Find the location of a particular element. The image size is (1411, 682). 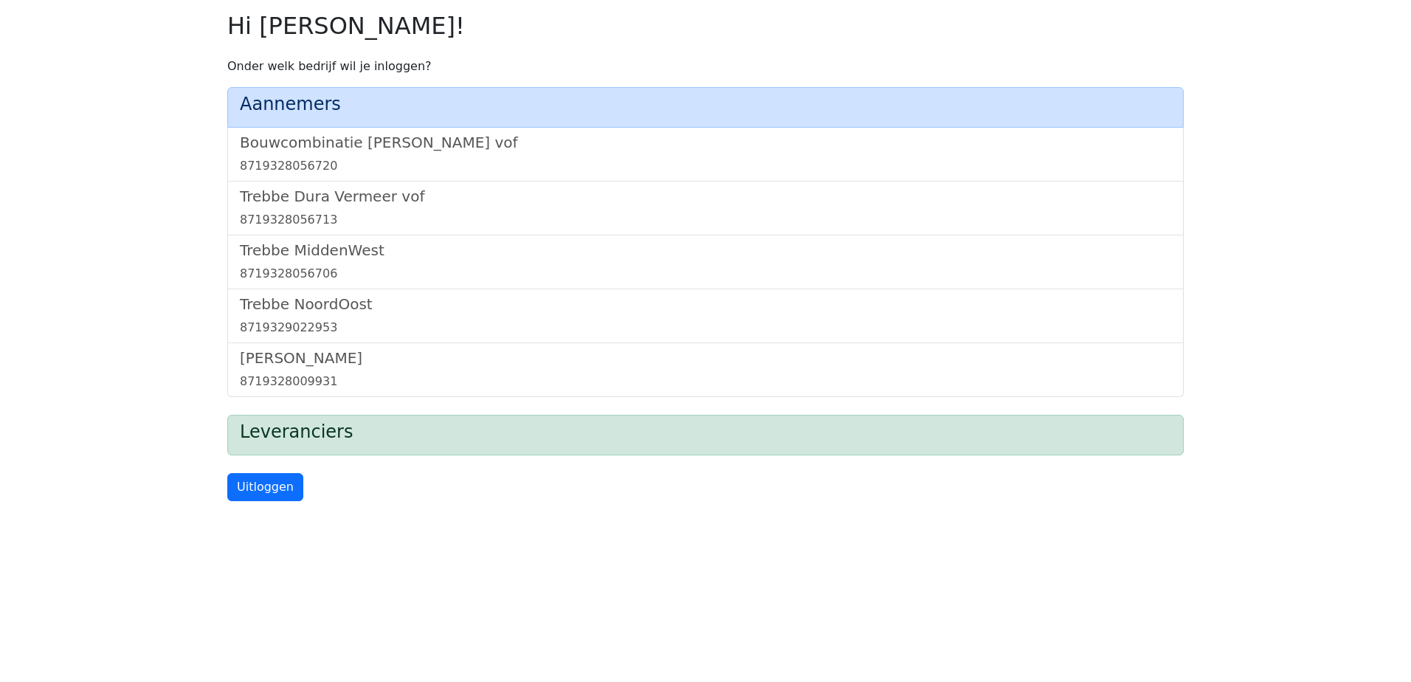

div: 8719328056706 is located at coordinates (706, 274).